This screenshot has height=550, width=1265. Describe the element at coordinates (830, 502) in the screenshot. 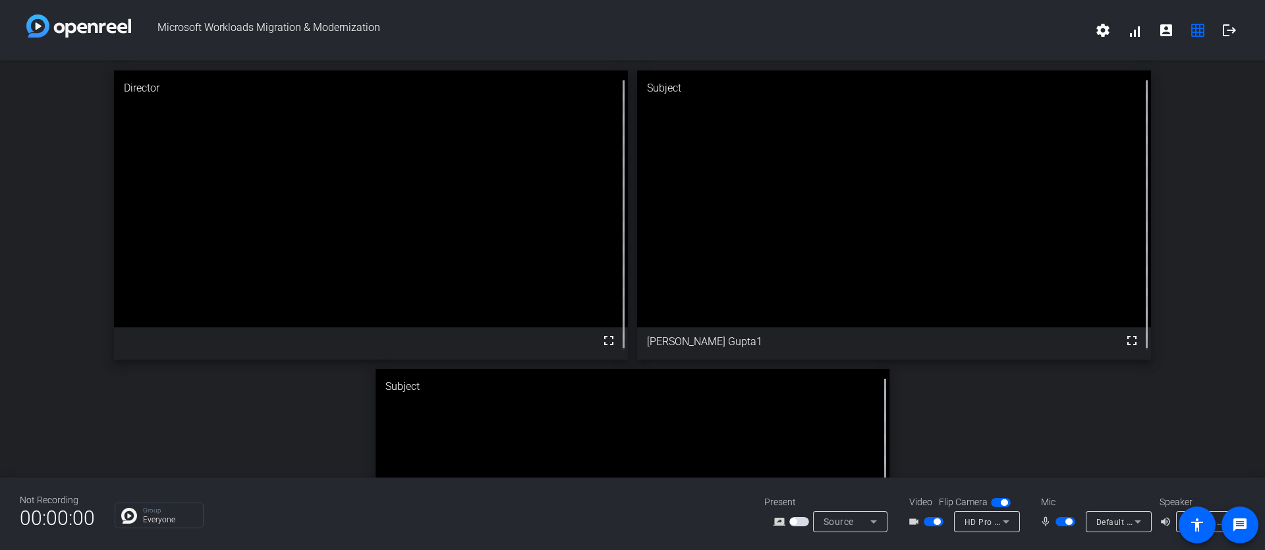

I see `div: Present` at that location.